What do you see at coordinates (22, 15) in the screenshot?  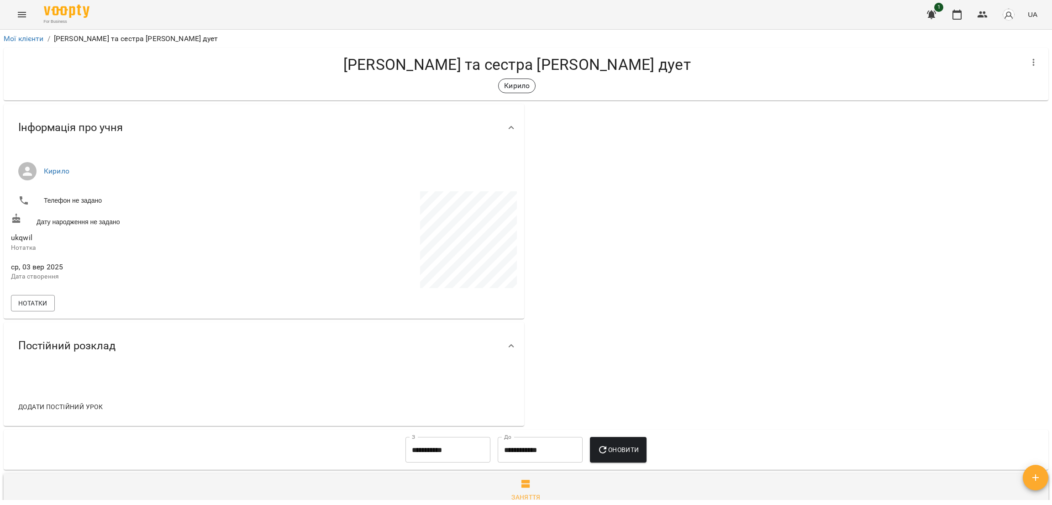 I see `button: Menu` at bounding box center [22, 15].